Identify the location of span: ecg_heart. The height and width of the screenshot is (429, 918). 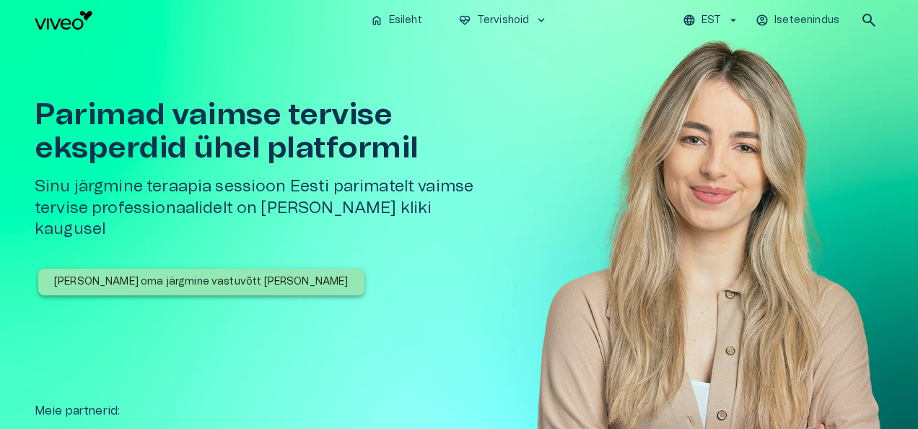
(465, 20).